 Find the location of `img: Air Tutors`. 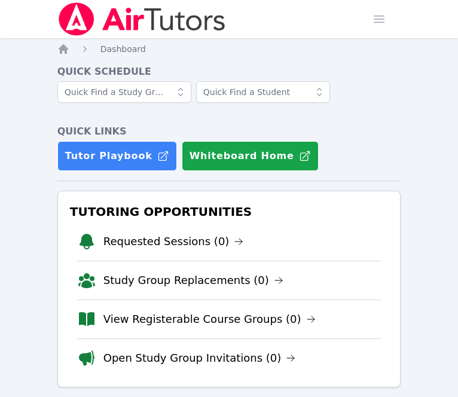

img: Air Tutors is located at coordinates (142, 19).